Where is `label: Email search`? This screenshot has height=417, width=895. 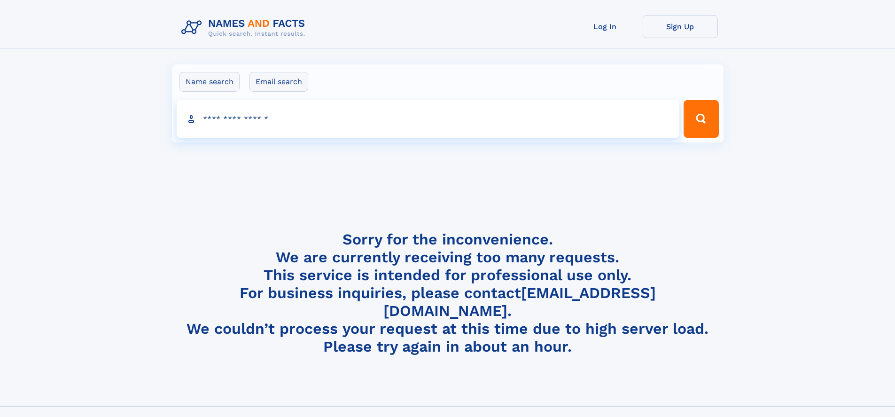 label: Email search is located at coordinates (279, 82).